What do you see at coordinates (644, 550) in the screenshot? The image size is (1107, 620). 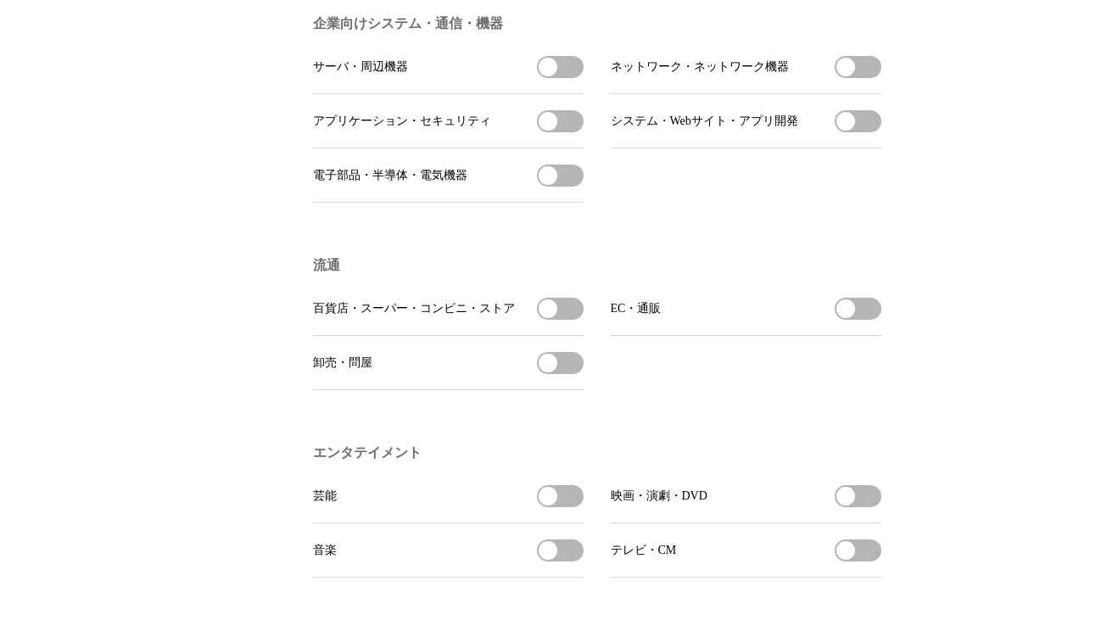 I see `span: テレビ・CM` at bounding box center [644, 550].